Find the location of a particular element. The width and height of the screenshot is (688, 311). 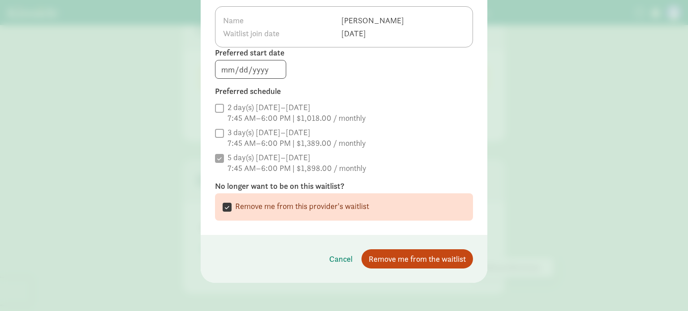

button: Cancel is located at coordinates (341, 259).